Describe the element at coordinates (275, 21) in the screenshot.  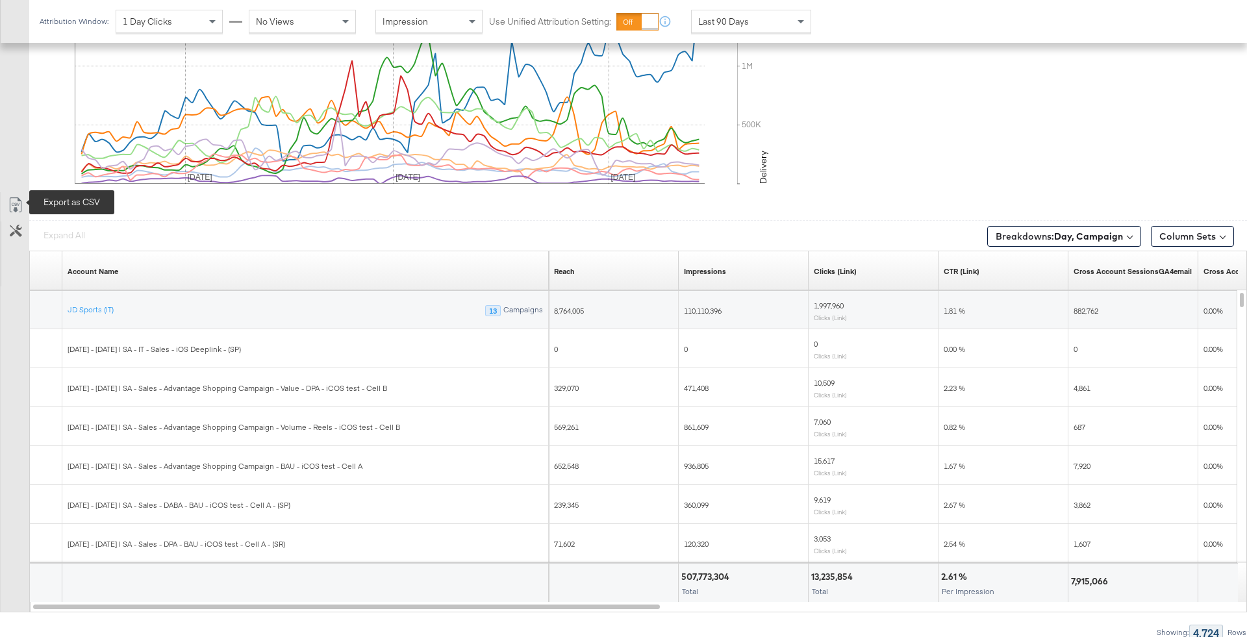
I see `span: No Views` at that location.